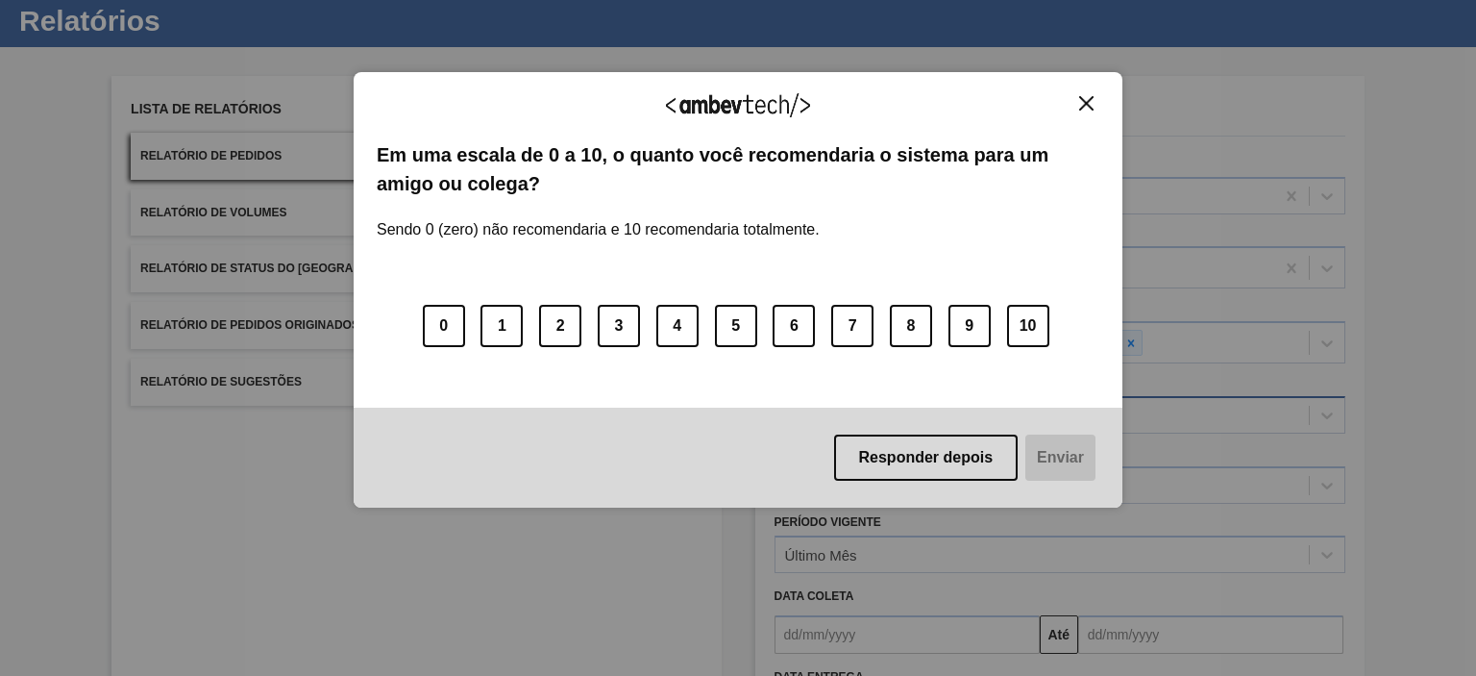 The image size is (1476, 676). Describe the element at coordinates (853, 326) in the screenshot. I see `button: 7` at that location.